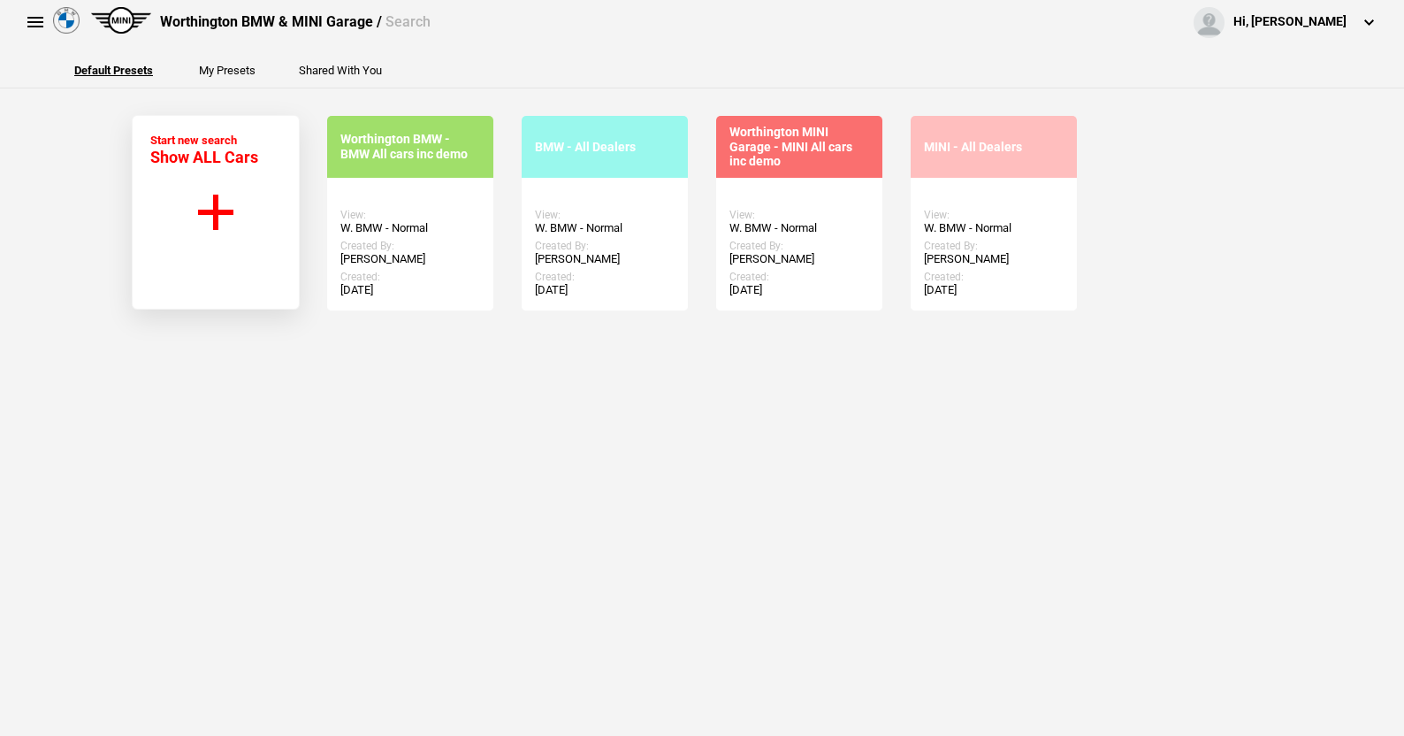 The height and width of the screenshot is (736, 1404). Describe the element at coordinates (410, 147) in the screenshot. I see `div: Worthington BMW - BMW All cars inc demo` at that location.